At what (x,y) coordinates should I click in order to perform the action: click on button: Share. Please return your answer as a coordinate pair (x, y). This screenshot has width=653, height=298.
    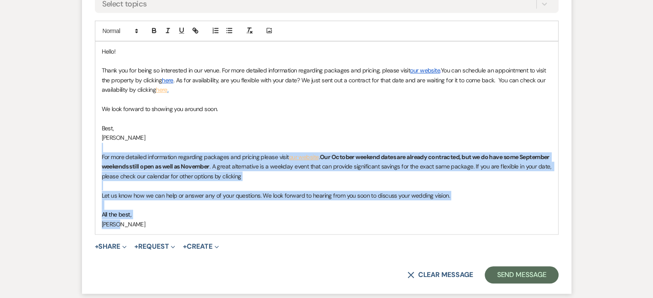
    Looking at the image, I should click on (111, 247).